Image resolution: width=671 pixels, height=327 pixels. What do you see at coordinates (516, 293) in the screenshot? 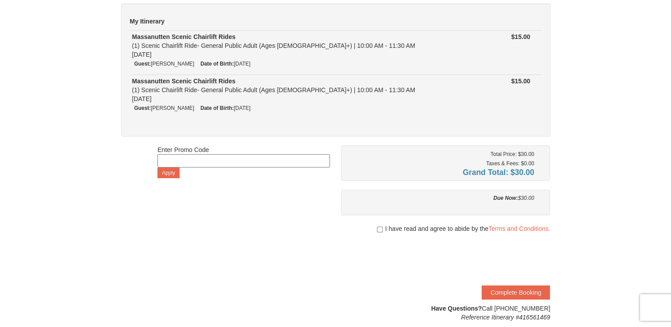
I see `button: Complete Booking` at bounding box center [516, 293].